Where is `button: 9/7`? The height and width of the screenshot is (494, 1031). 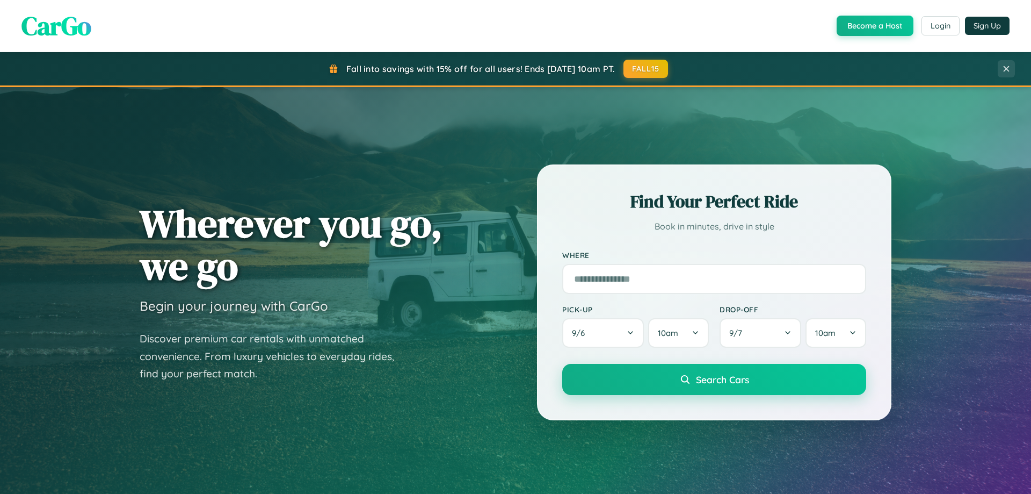
button: 9/7 is located at coordinates (761, 332).